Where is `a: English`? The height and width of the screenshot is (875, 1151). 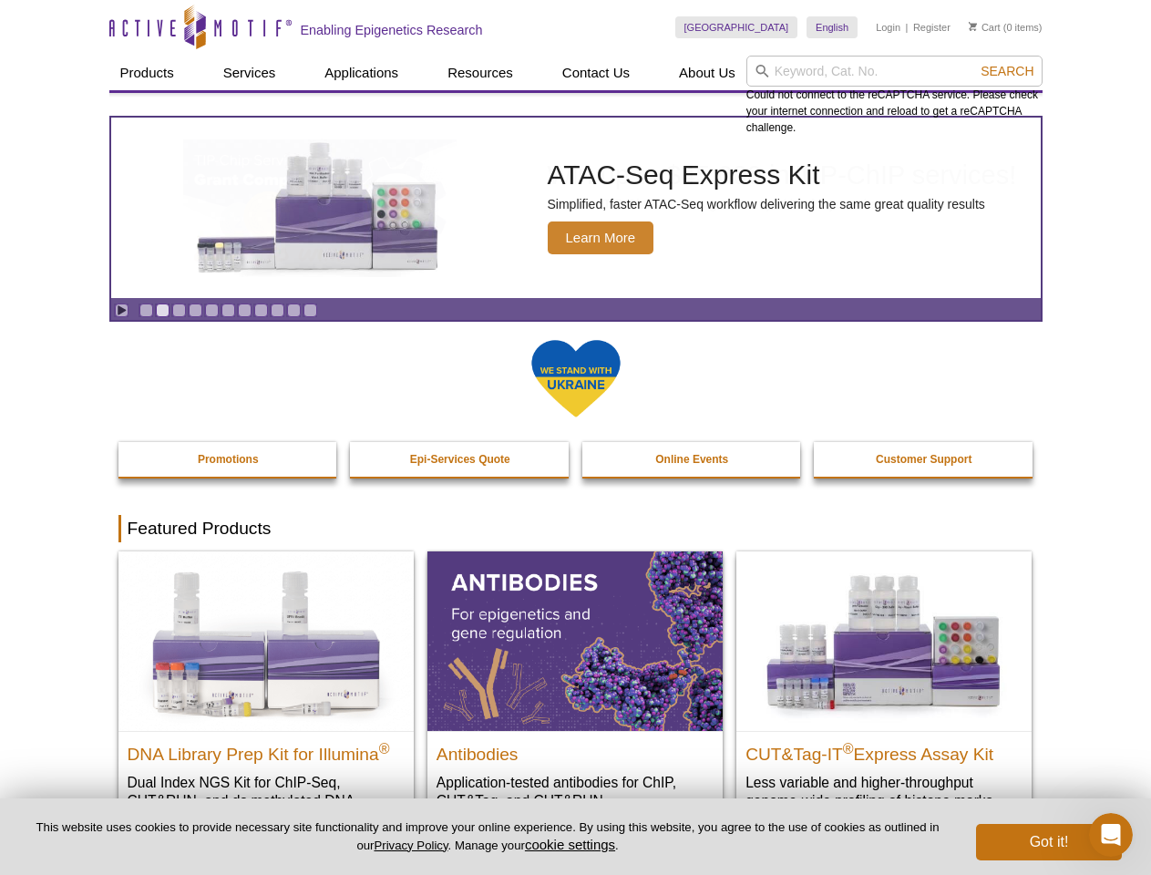 a: English is located at coordinates (832, 27).